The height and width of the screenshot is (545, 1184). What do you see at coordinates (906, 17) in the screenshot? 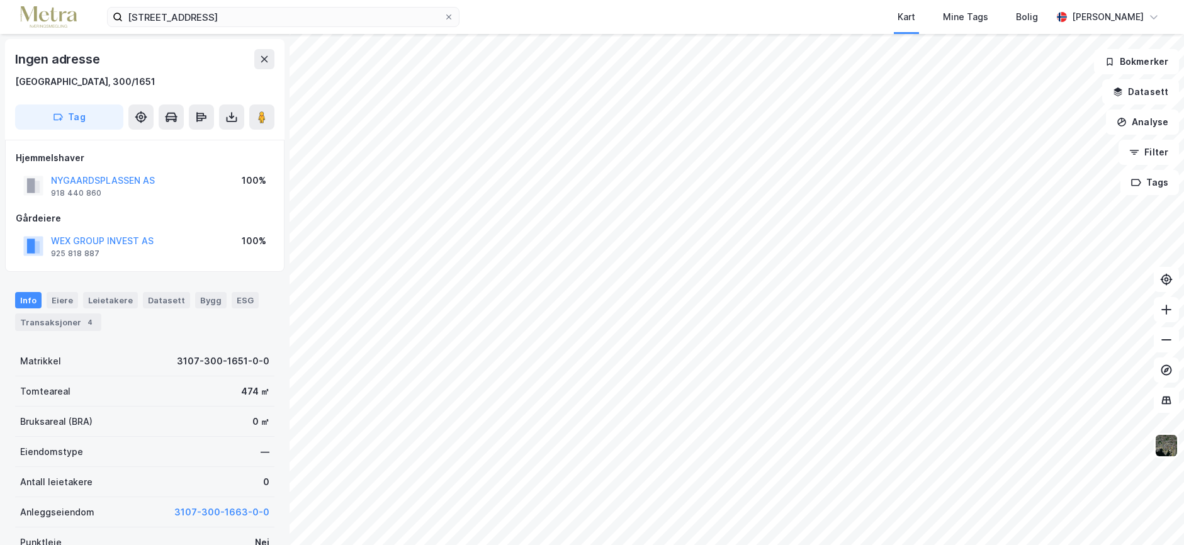
I see `div: Kart` at bounding box center [906, 17].